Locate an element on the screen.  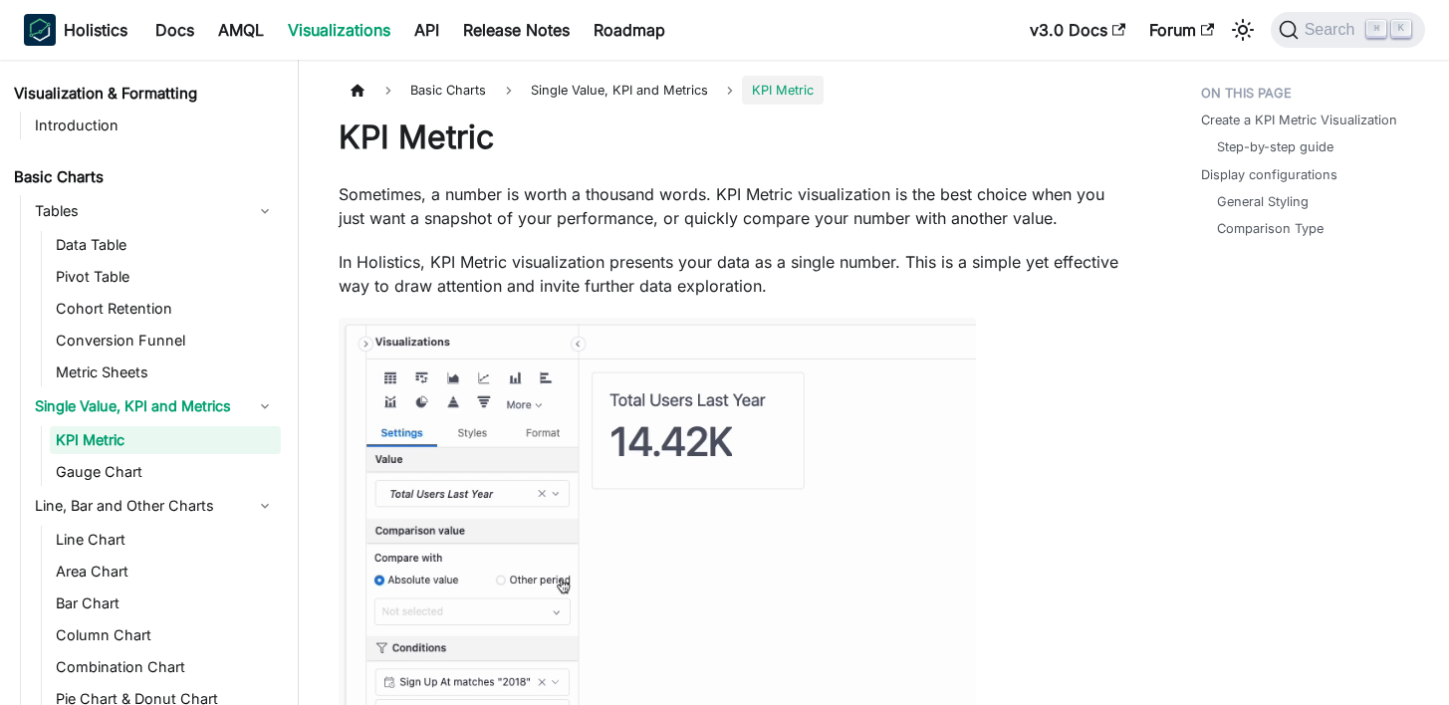
a: Comparison Type is located at coordinates (1270, 228).